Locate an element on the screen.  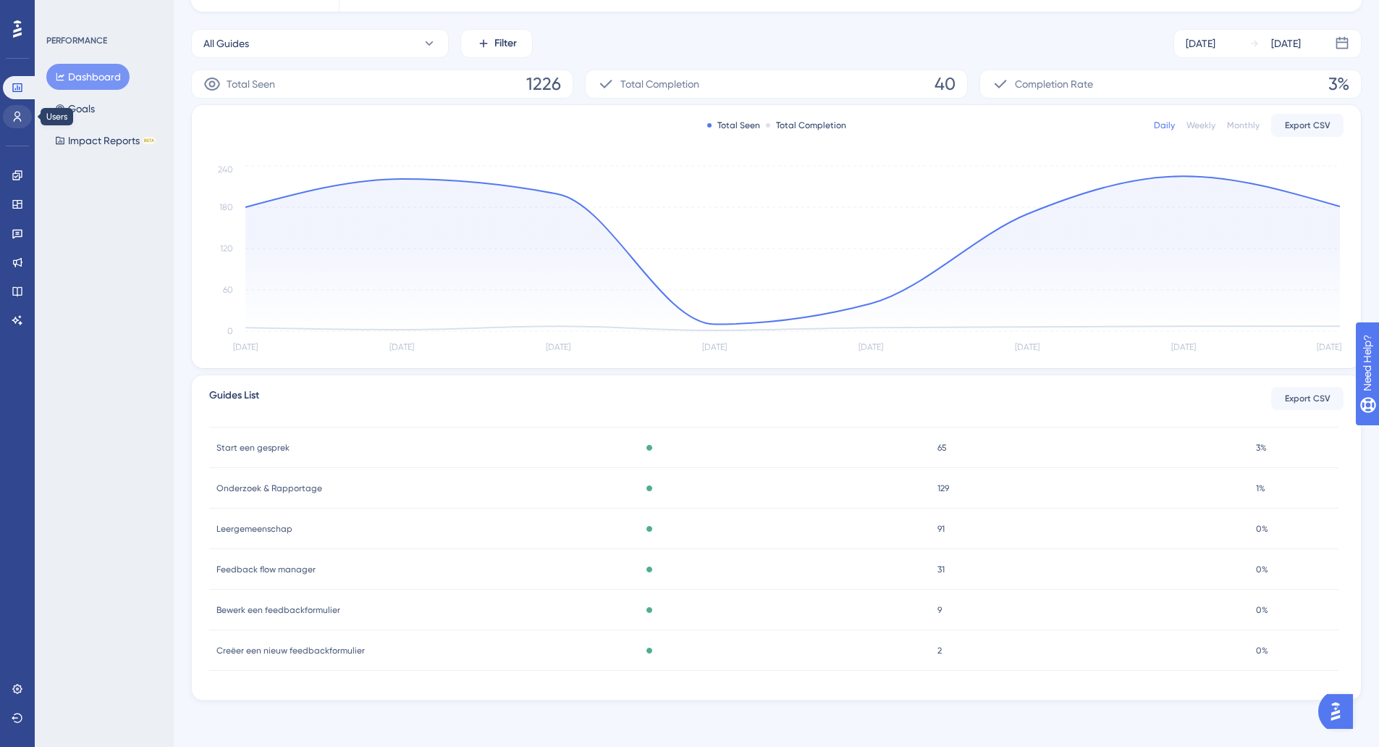
span: Need Help? is located at coordinates (62, 12).